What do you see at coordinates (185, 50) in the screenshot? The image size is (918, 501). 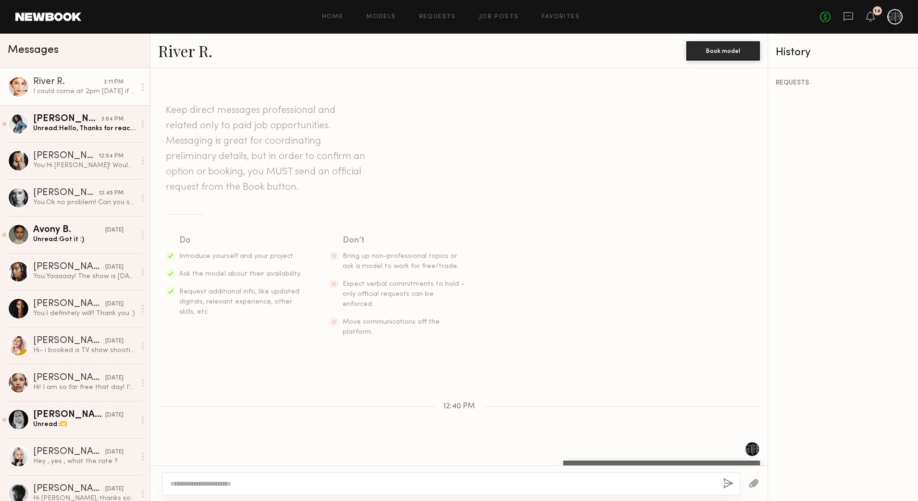 I see `a: River R.` at bounding box center [185, 50].